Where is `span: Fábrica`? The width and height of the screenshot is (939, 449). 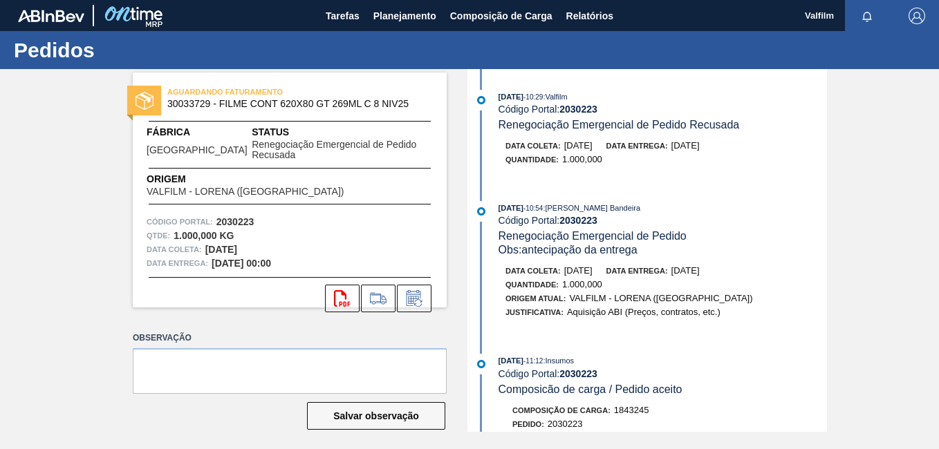
span: Fábrica is located at coordinates (199, 132).